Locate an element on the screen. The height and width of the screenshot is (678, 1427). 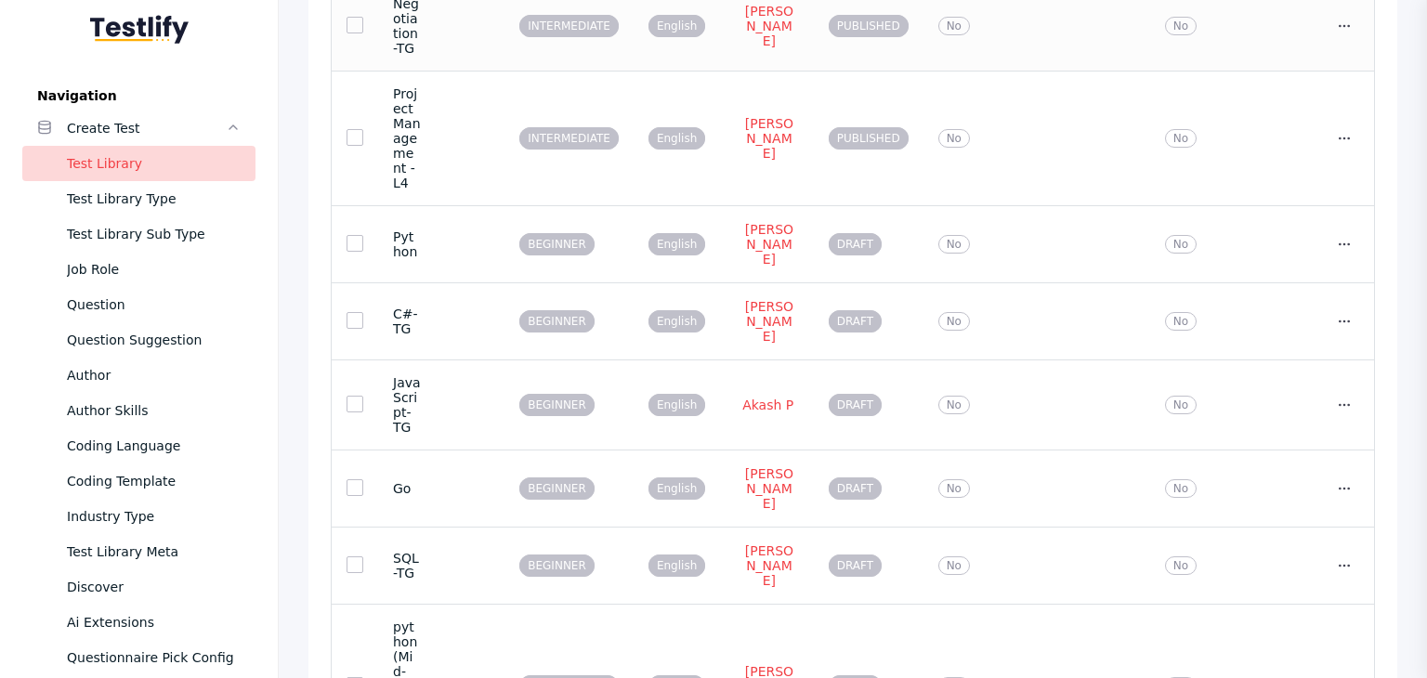
div: Job Role is located at coordinates (153, 269).